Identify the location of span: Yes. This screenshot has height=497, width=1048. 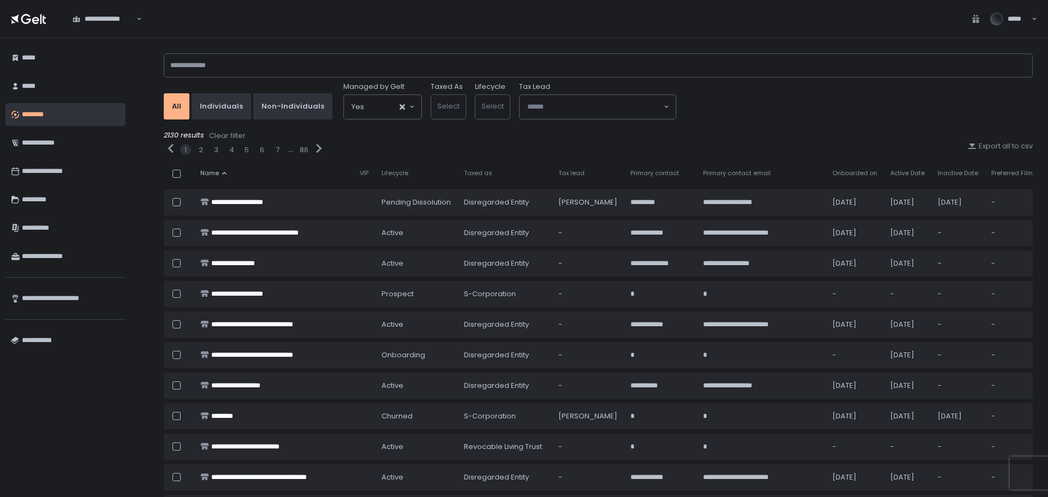
(358, 107).